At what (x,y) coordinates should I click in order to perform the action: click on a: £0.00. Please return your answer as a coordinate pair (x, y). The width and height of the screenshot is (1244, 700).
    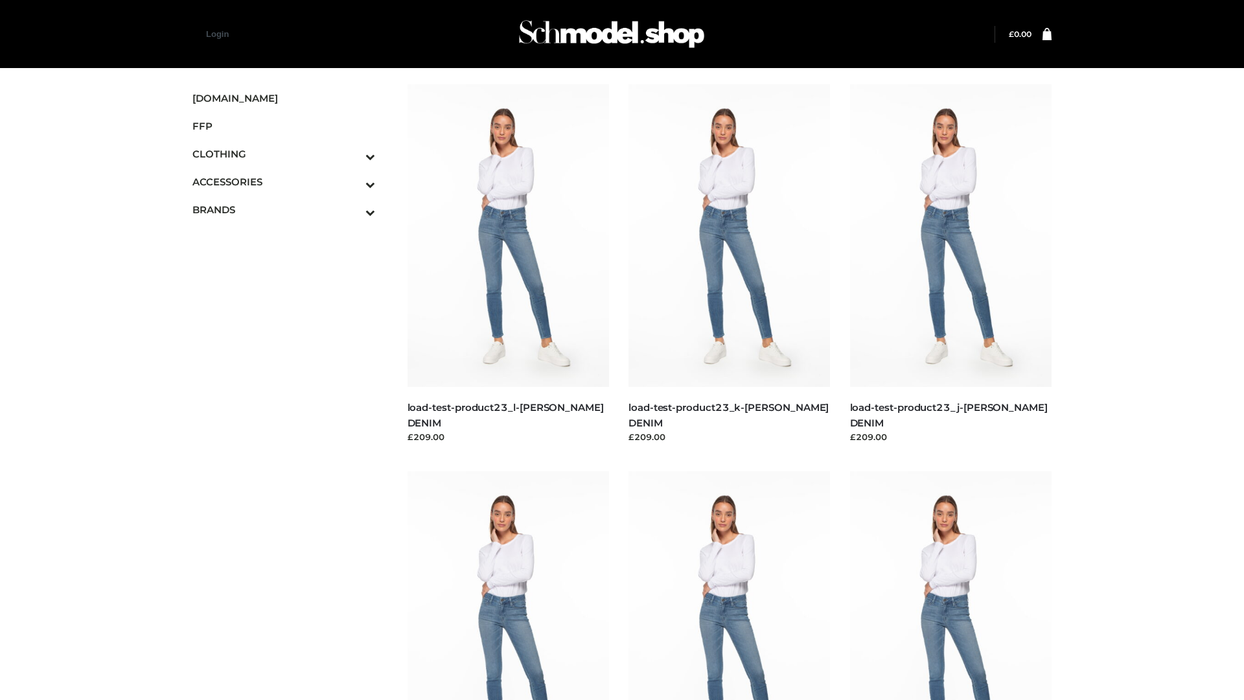
    Looking at the image, I should click on (1020, 34).